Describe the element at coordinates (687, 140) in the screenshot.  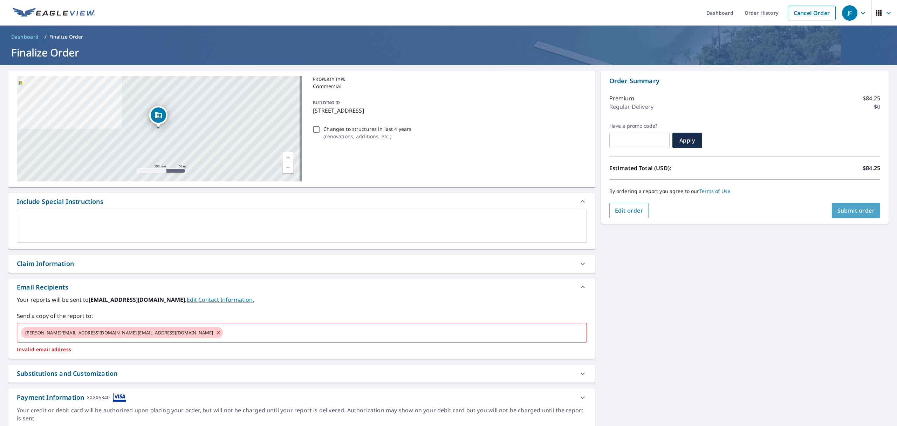
I see `button: Apply` at that location.